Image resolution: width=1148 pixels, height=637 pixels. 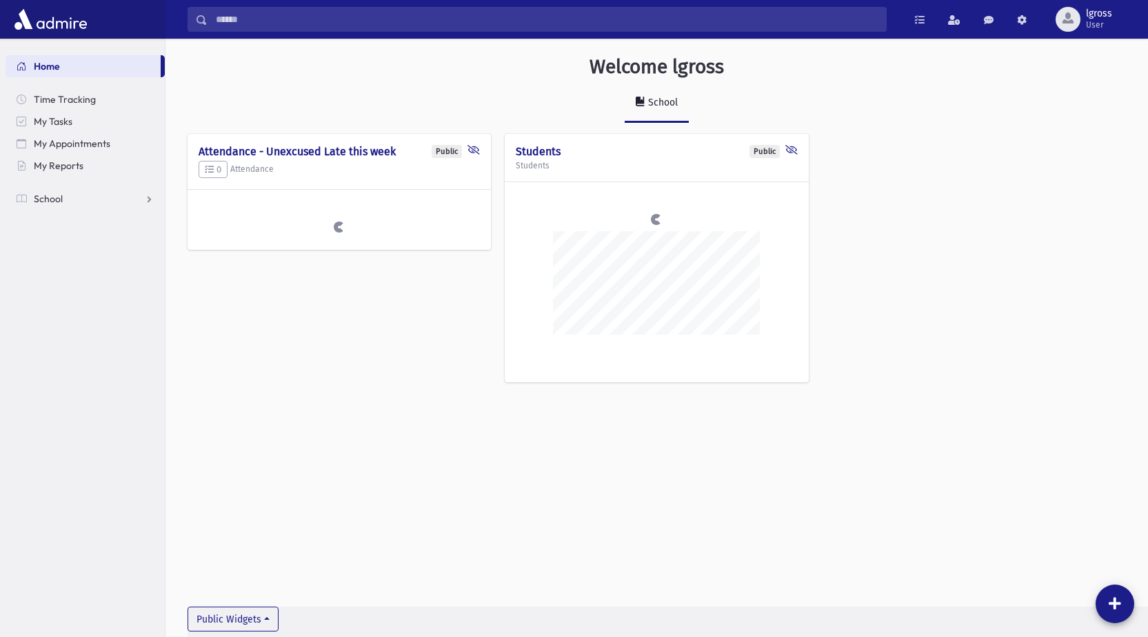 What do you see at coordinates (47, 66) in the screenshot?
I see `span: Home` at bounding box center [47, 66].